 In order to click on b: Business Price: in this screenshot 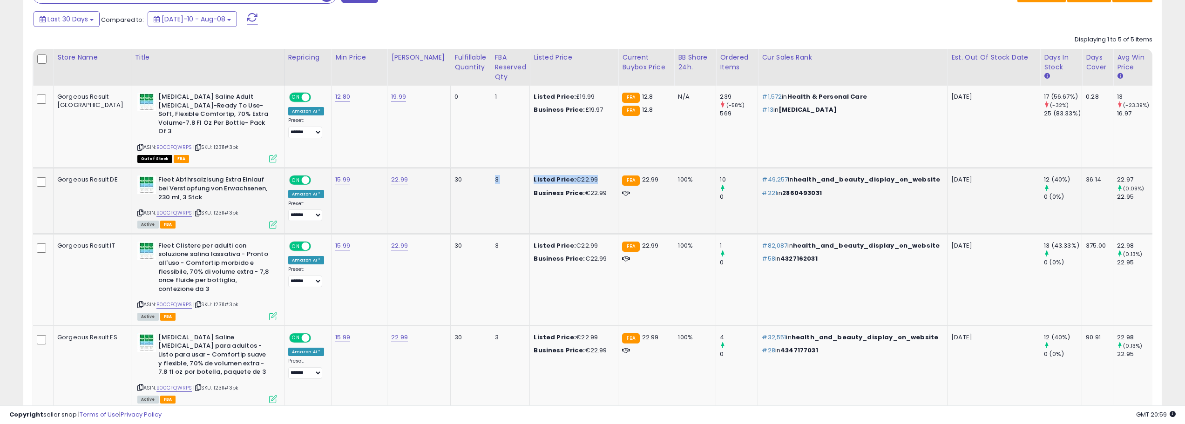, I will do `click(559, 193)`.